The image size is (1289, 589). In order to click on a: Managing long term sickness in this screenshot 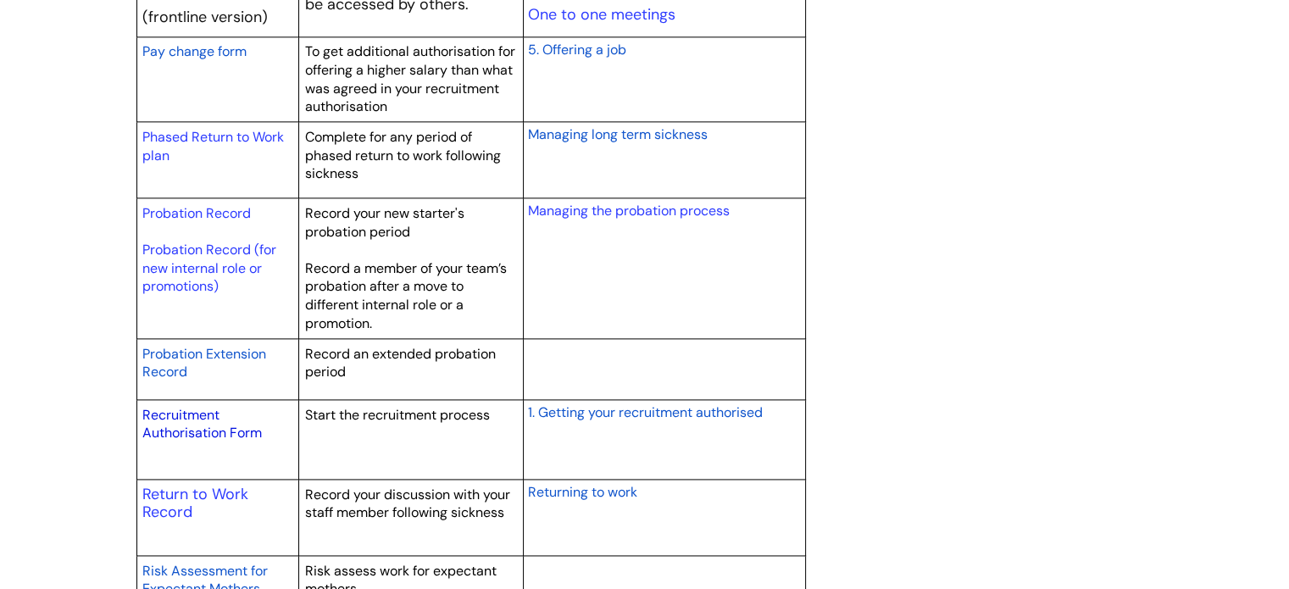, I will do `click(617, 134)`.